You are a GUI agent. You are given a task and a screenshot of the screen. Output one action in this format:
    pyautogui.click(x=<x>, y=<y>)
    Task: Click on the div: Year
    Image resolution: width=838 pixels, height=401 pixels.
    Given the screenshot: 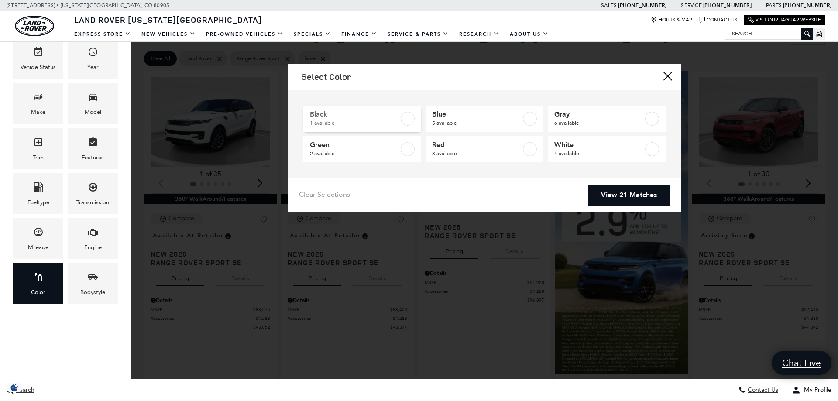 What is the action you would take?
    pyautogui.click(x=93, y=67)
    